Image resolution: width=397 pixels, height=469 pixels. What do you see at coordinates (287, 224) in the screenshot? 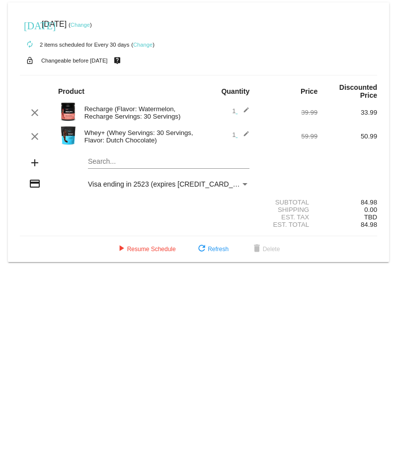
I see `div: Est. Total` at bounding box center [287, 224].